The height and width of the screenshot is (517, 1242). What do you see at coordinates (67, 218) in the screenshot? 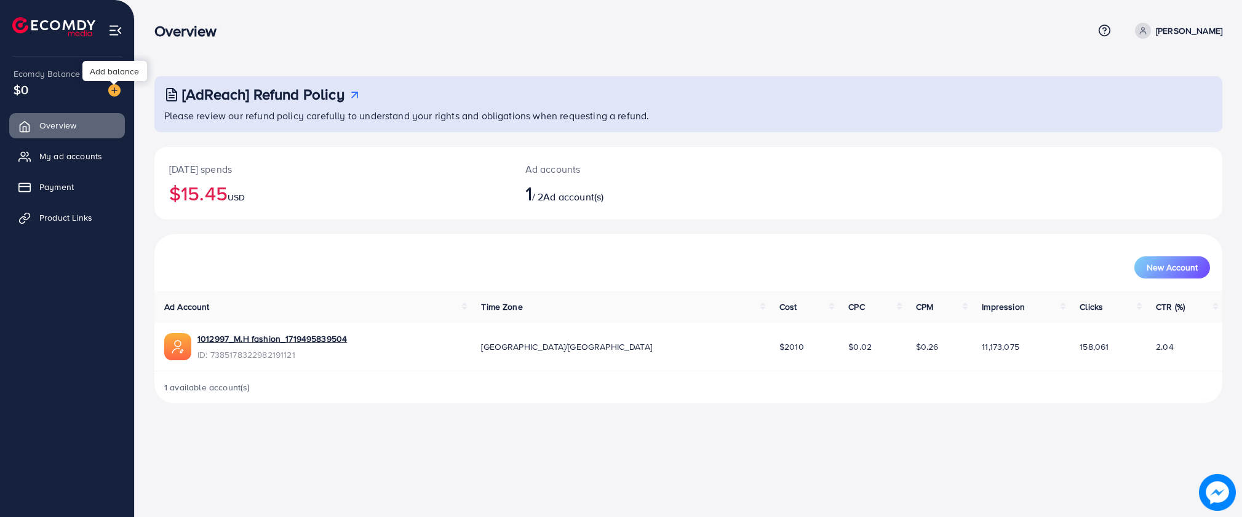
I see `a: Product Links` at bounding box center [67, 218].